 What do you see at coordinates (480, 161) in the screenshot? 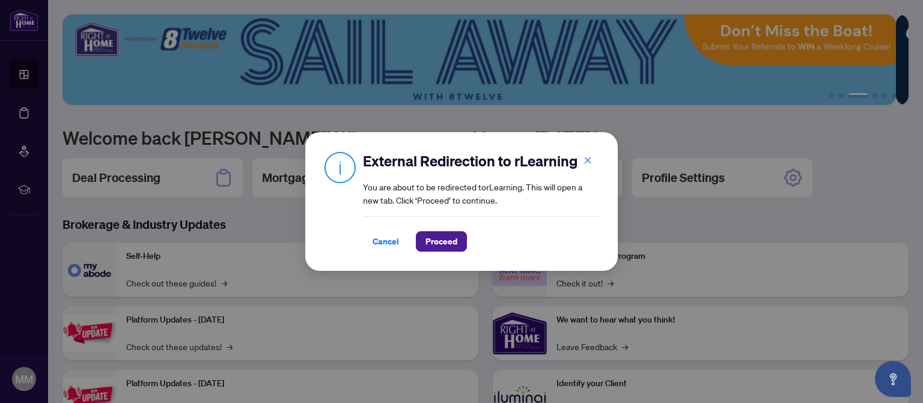
I see `h2: External Redirection to rLearning` at bounding box center [480, 161].